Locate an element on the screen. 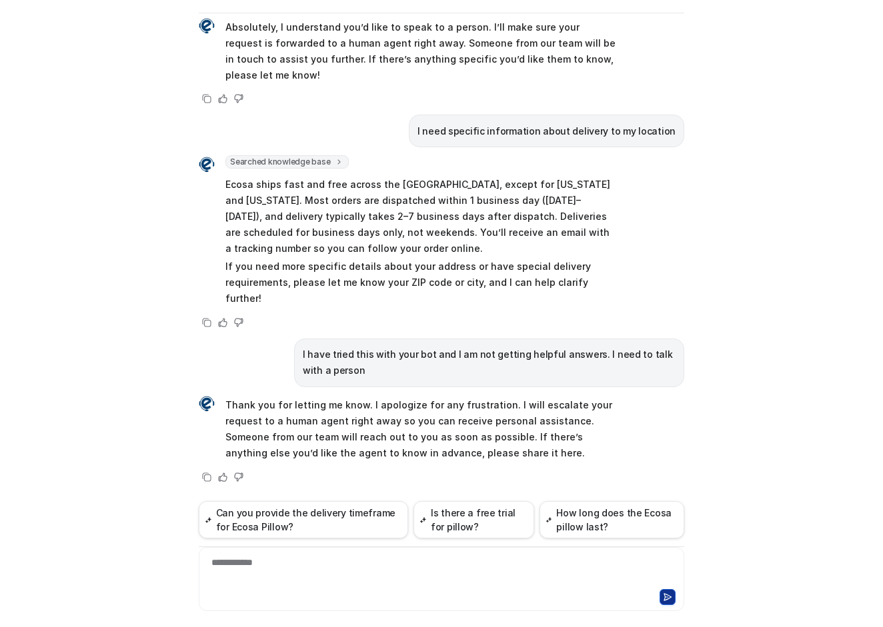  span: Searched knowledge base is located at coordinates (287, 162).